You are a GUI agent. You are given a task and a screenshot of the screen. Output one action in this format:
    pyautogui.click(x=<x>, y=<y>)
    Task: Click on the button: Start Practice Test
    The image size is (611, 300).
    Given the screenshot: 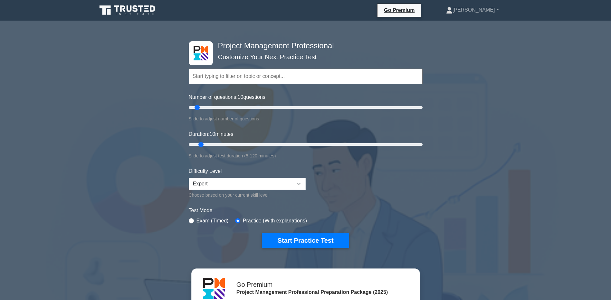 What is the action you would take?
    pyautogui.click(x=306, y=241)
    